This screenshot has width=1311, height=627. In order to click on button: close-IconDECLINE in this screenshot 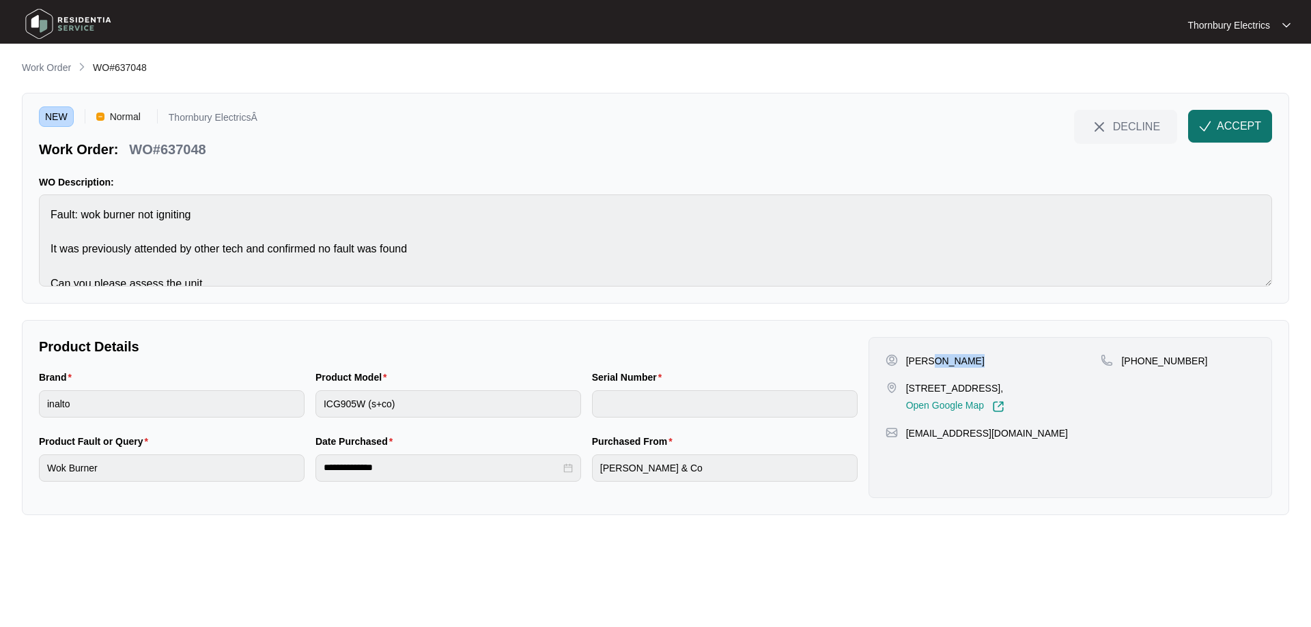, I will do `click(1125, 126)`.